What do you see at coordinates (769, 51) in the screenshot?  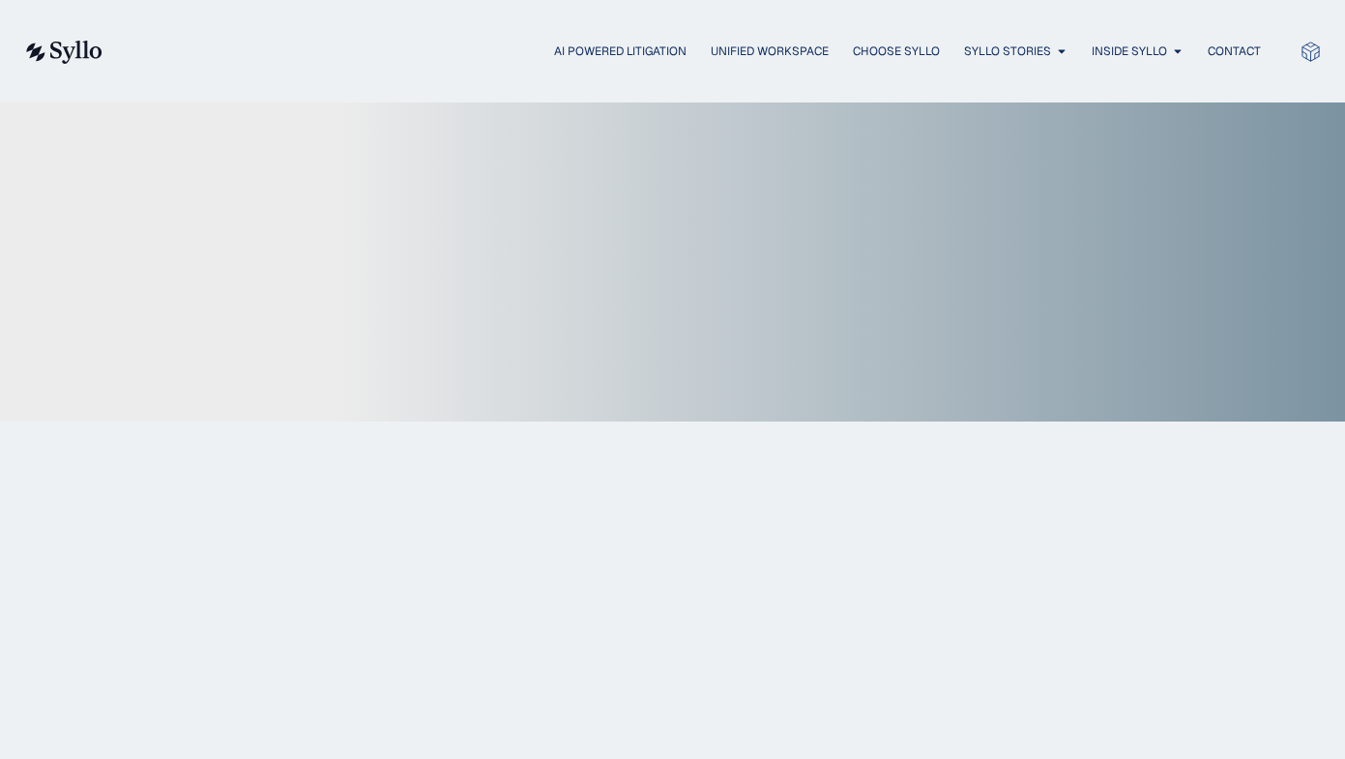 I see `a: Unified Workspace` at bounding box center [769, 51].